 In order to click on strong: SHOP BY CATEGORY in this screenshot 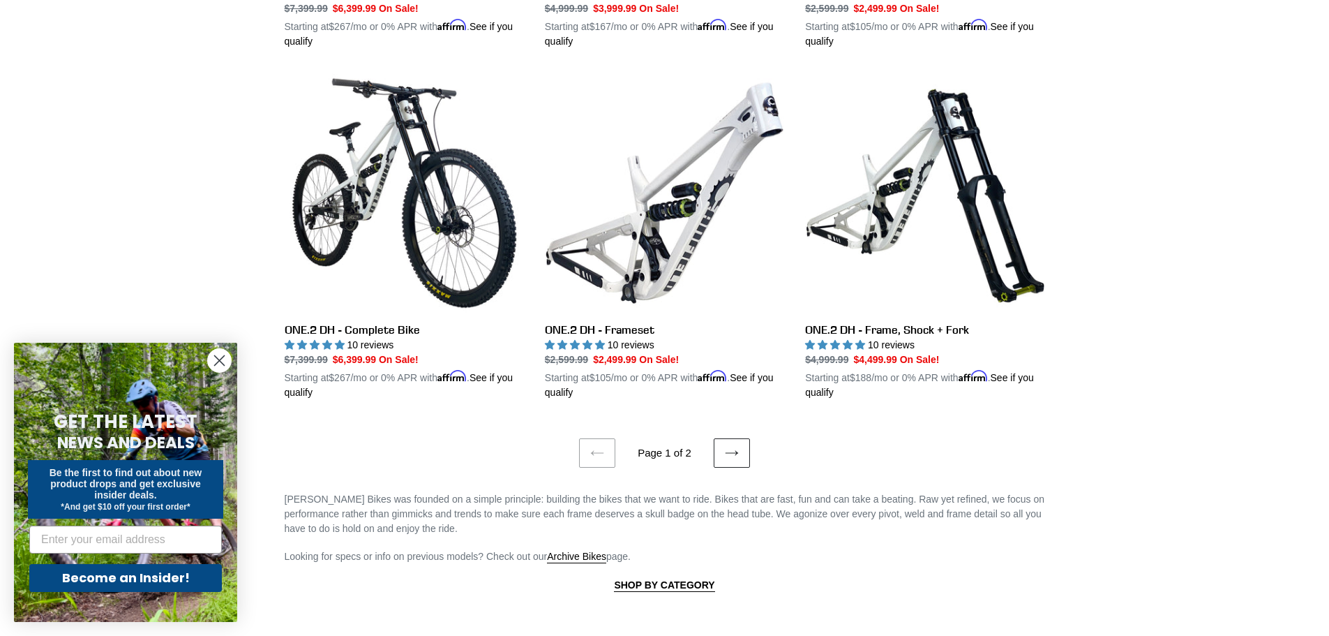, I will do `click(664, 585)`.